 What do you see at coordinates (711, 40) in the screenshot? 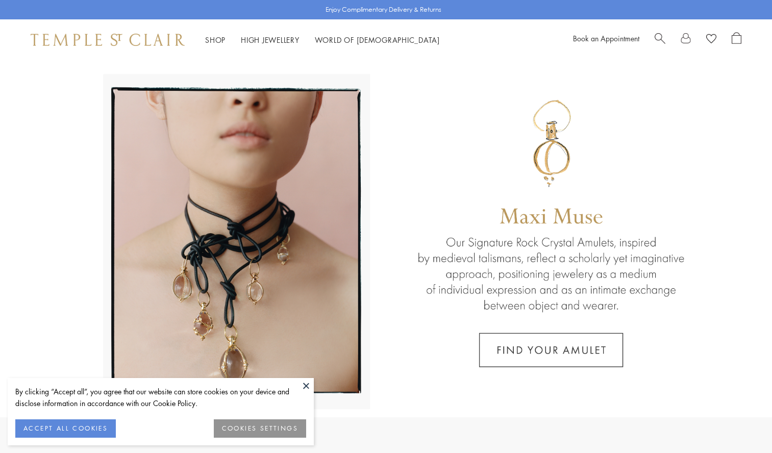
I see `a: View Wishlist` at bounding box center [711, 40].